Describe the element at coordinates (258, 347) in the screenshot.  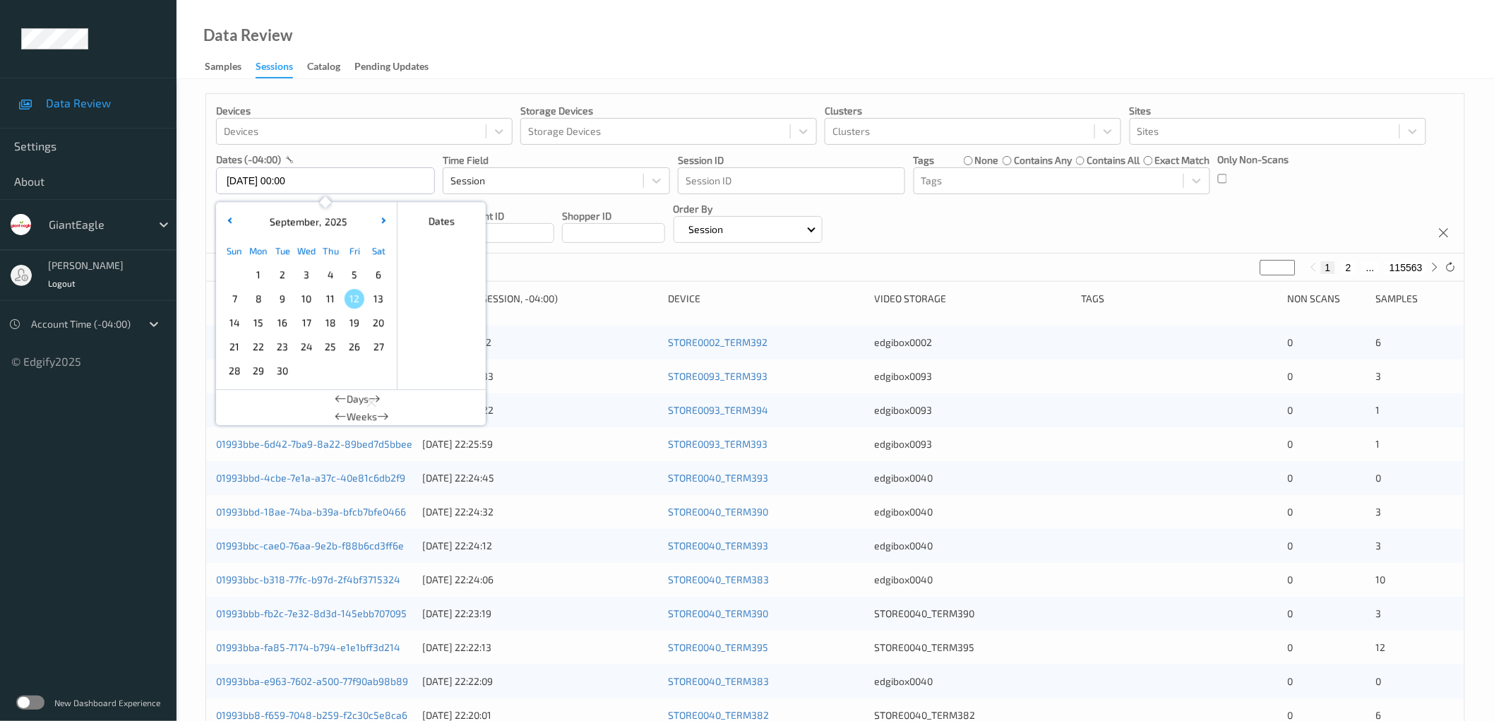
I see `span: 22` at that location.